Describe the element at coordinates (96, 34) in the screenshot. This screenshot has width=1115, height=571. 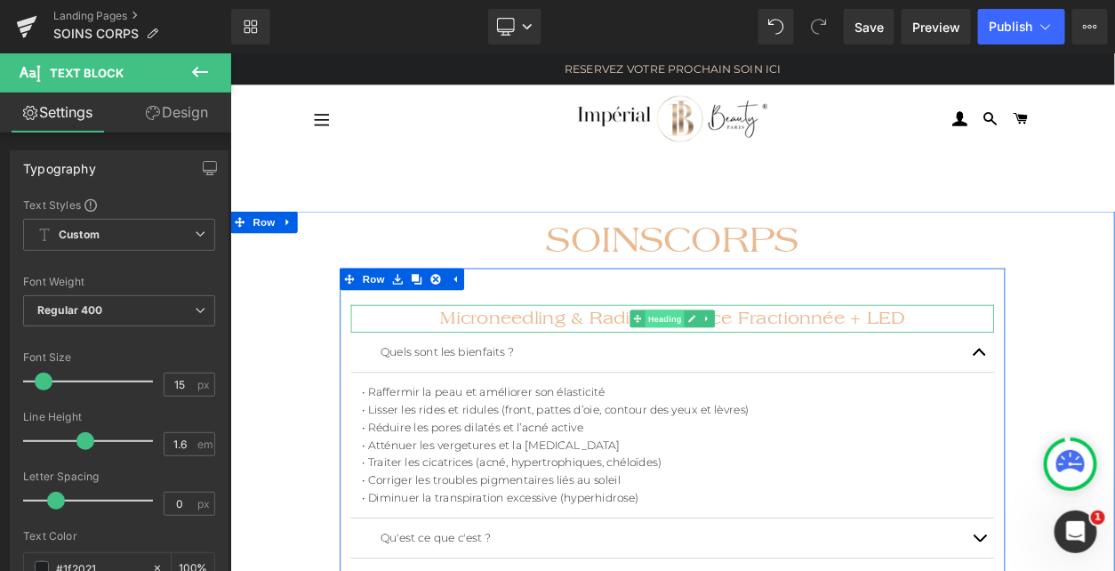
I see `span: SOINS CORPS` at that location.